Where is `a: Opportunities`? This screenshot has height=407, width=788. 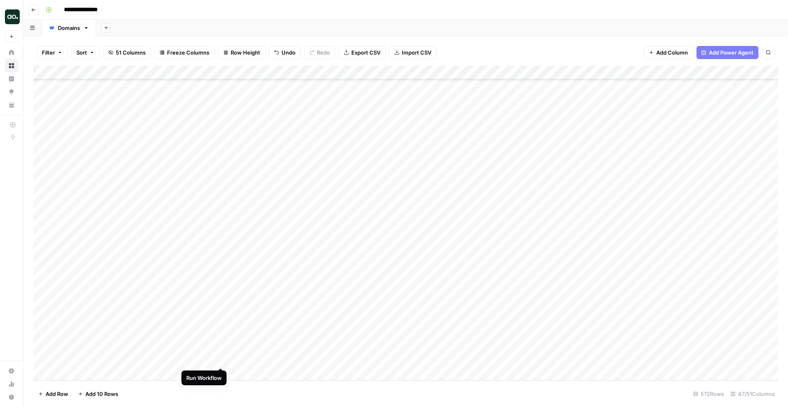 a: Opportunities is located at coordinates (11, 92).